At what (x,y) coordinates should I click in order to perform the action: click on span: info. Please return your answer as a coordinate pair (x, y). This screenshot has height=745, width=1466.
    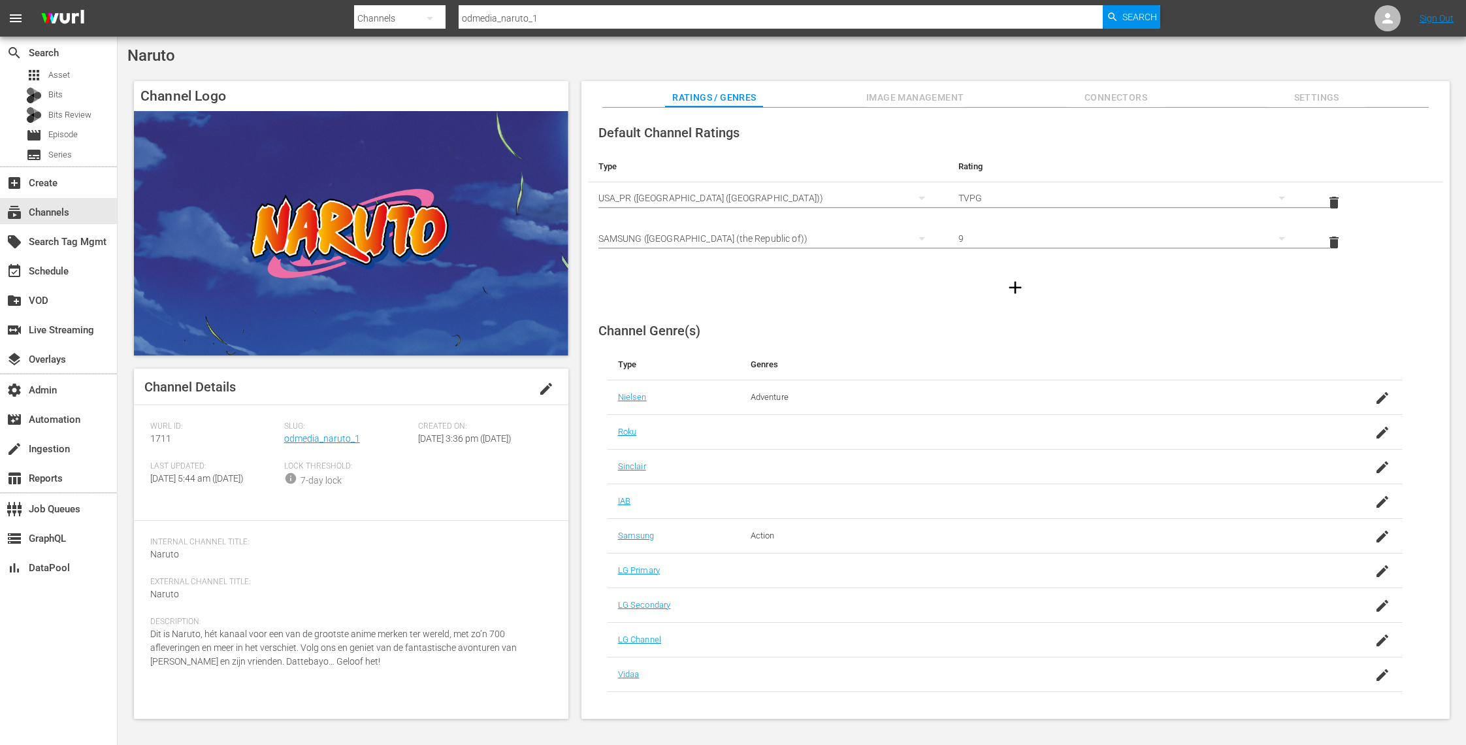
    Looking at the image, I should click on (291, 478).